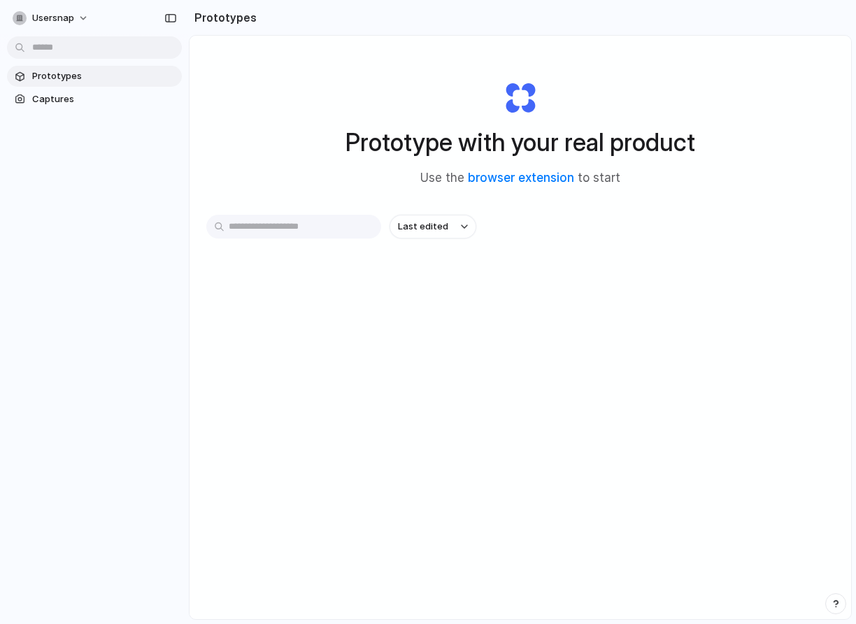  I want to click on span: Use the to start, so click(520, 178).